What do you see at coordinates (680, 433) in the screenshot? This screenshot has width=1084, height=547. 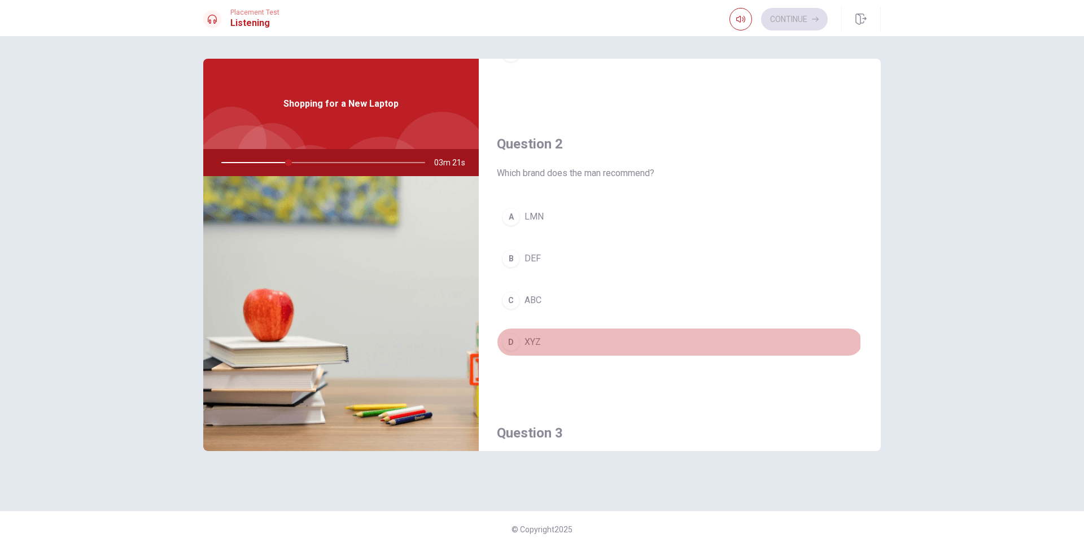 I see `h4: Question 3` at bounding box center [680, 433].